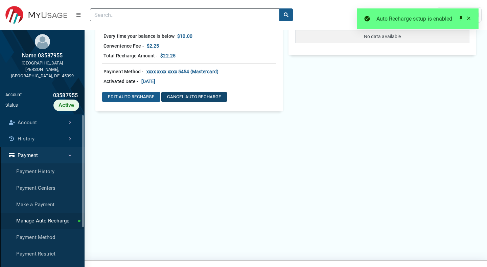 This screenshot has height=267, width=487. What do you see at coordinates (468, 18) in the screenshot?
I see `div: Close` at bounding box center [468, 18].